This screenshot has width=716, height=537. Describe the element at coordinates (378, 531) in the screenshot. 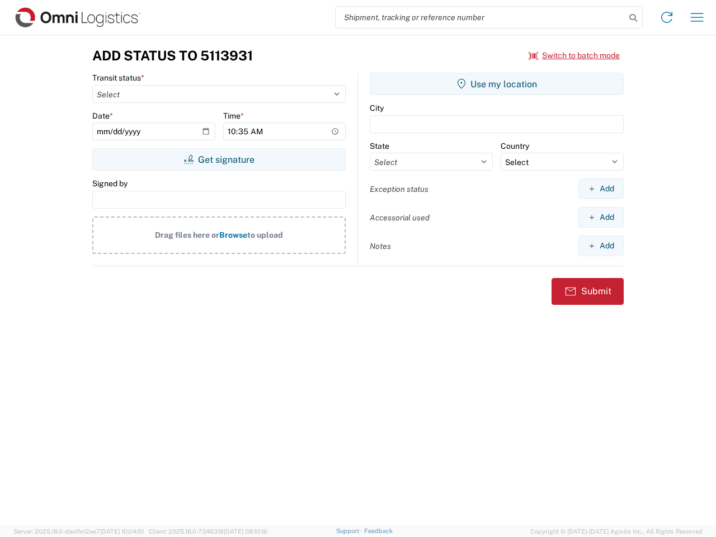

I see `a: Feedback` at that location.